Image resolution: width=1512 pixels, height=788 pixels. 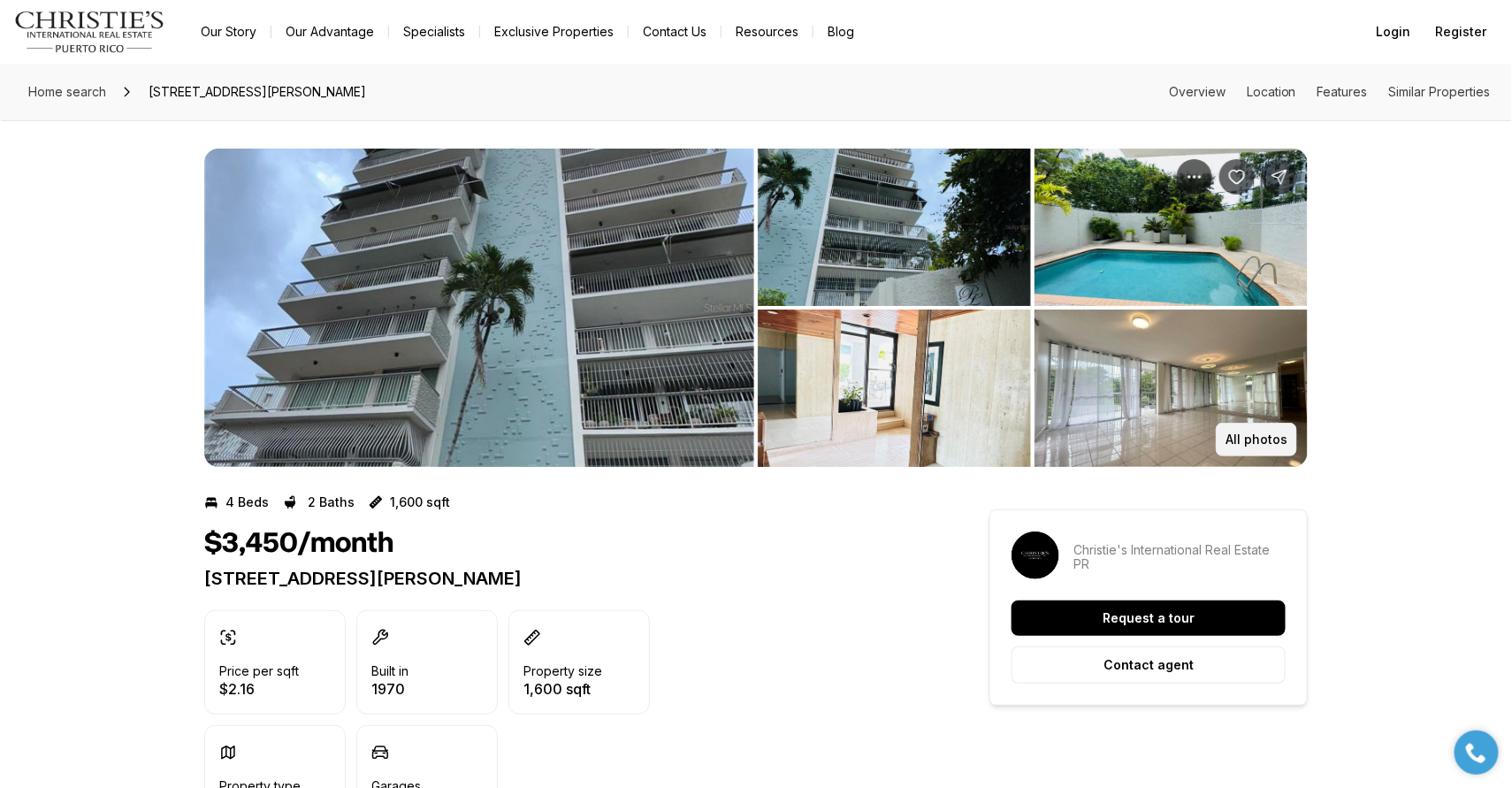 What do you see at coordinates (675, 31) in the screenshot?
I see `button: Contact Us` at bounding box center [675, 31].